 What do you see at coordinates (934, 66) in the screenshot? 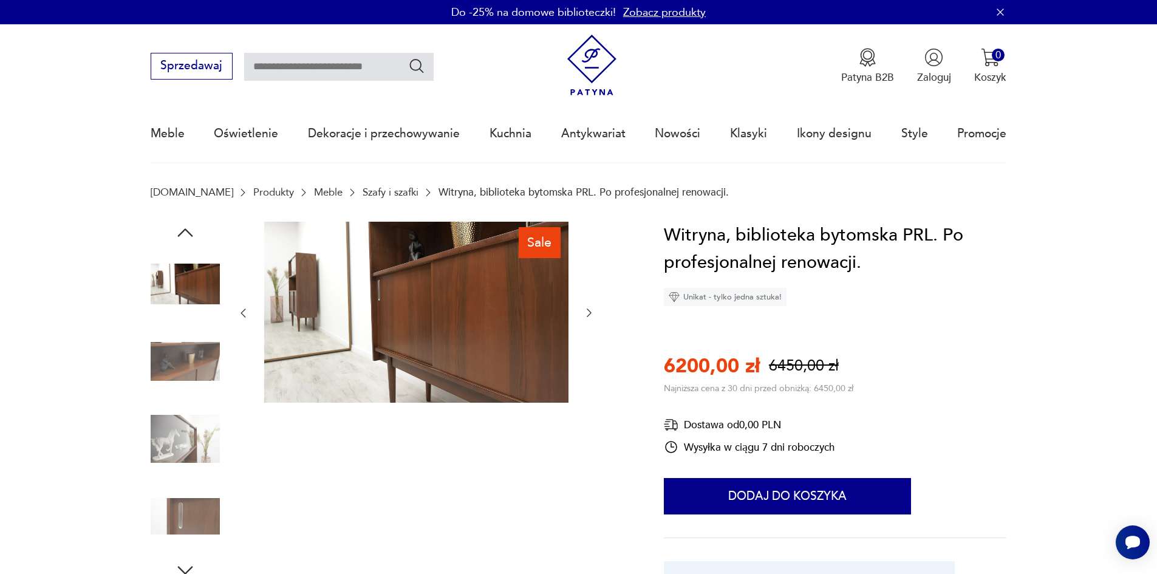
I see `button: Zaloguj` at bounding box center [934, 66].